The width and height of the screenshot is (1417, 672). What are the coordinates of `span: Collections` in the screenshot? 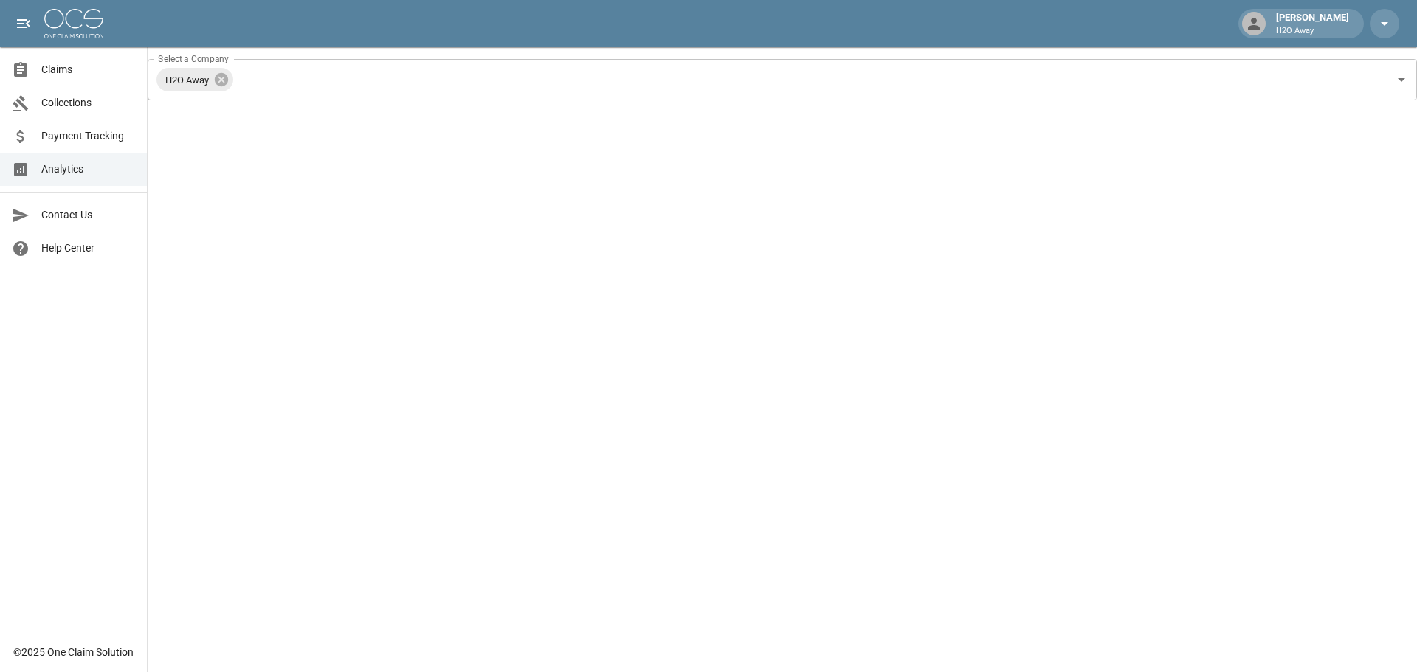 It's located at (88, 103).